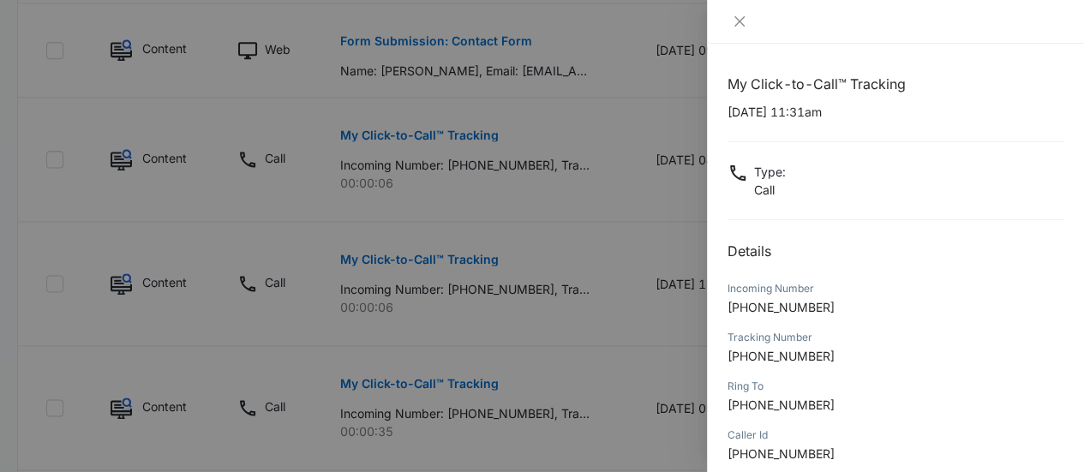  I want to click on div: Ring To, so click(896, 387).